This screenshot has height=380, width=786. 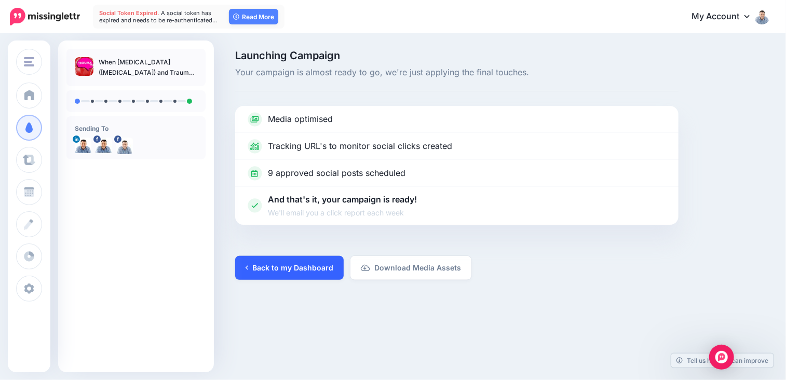 I want to click on p: And that's it, your campaign is ready!, so click(x=342, y=205).